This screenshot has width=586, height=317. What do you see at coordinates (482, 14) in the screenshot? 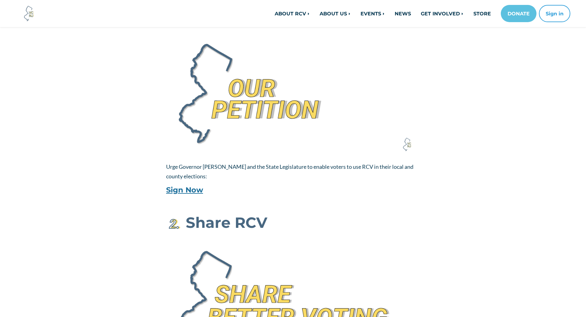
I see `a: STORE` at bounding box center [482, 14].